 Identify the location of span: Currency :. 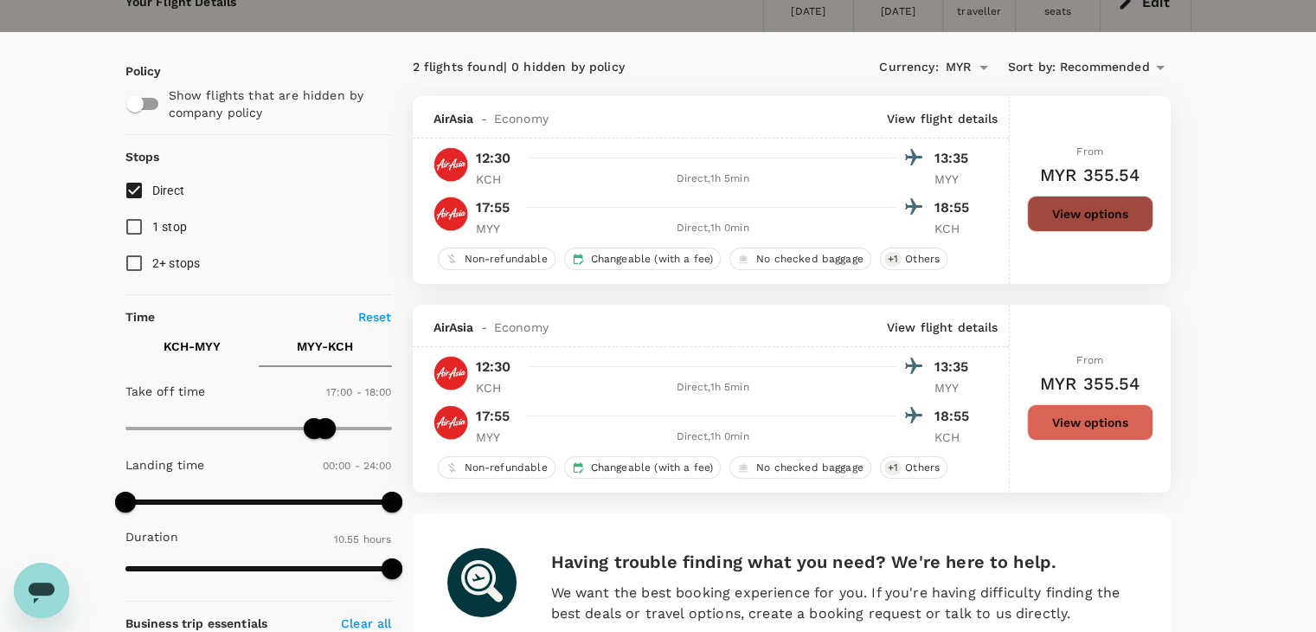
(909, 67).